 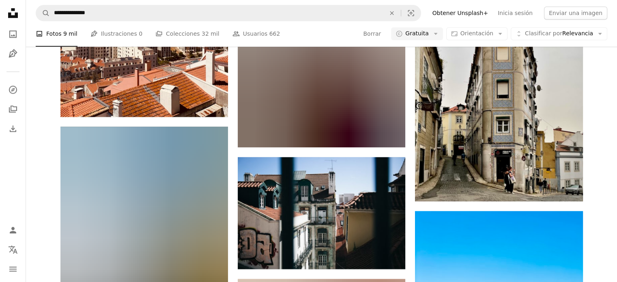 What do you see at coordinates (460, 13) in the screenshot?
I see `a: Obtener Unsplash+` at bounding box center [460, 13].